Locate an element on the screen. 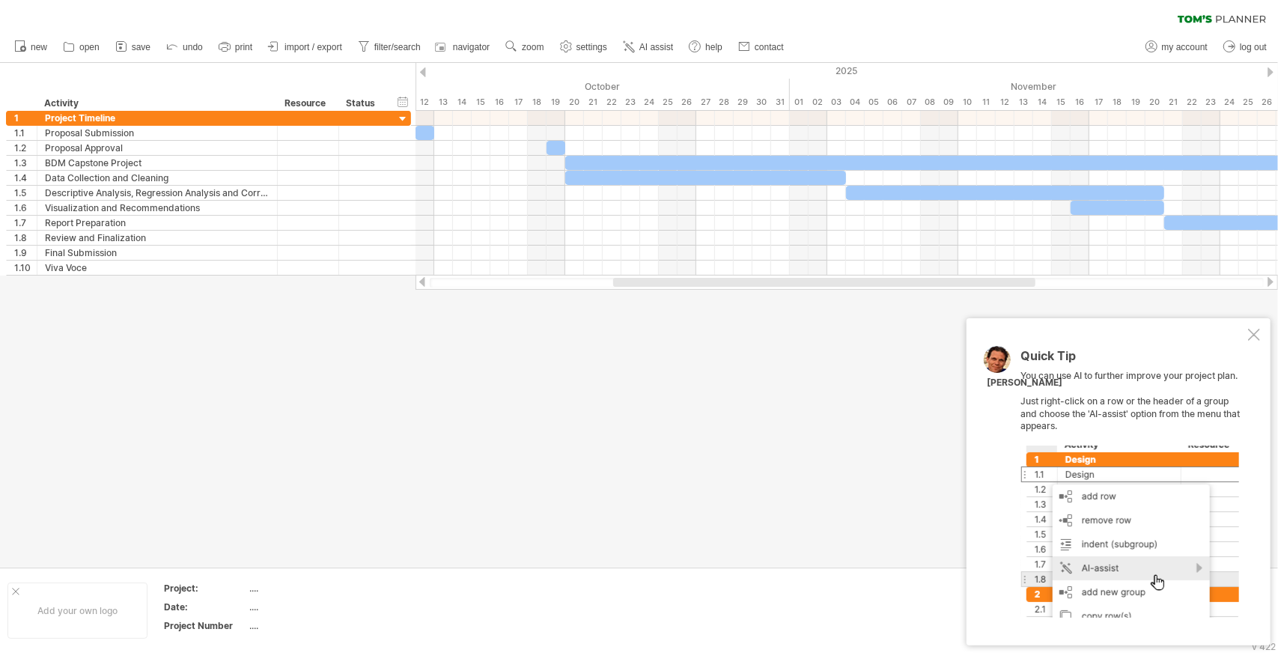 Image resolution: width=1278 pixels, height=653 pixels. span: save is located at coordinates (141, 47).